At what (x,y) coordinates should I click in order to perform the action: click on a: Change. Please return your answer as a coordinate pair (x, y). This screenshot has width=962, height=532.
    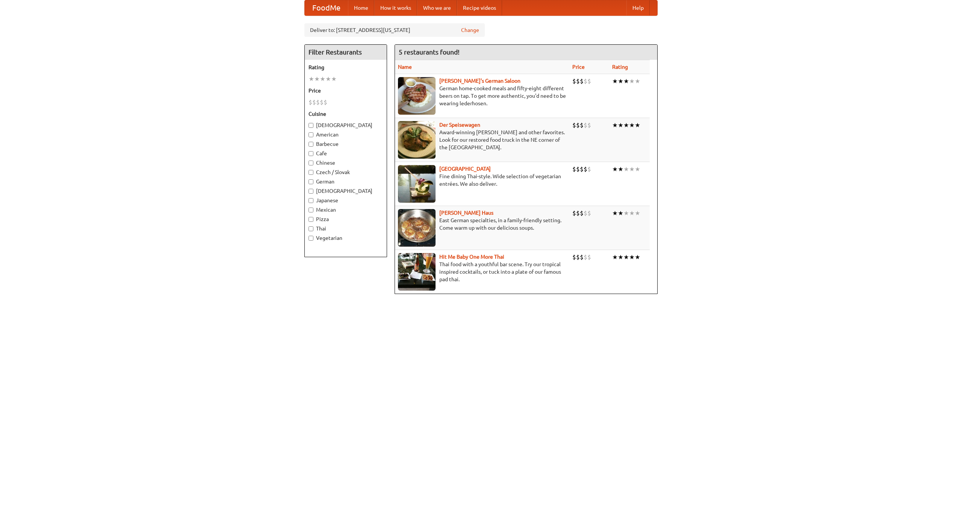
    Looking at the image, I should click on (470, 30).